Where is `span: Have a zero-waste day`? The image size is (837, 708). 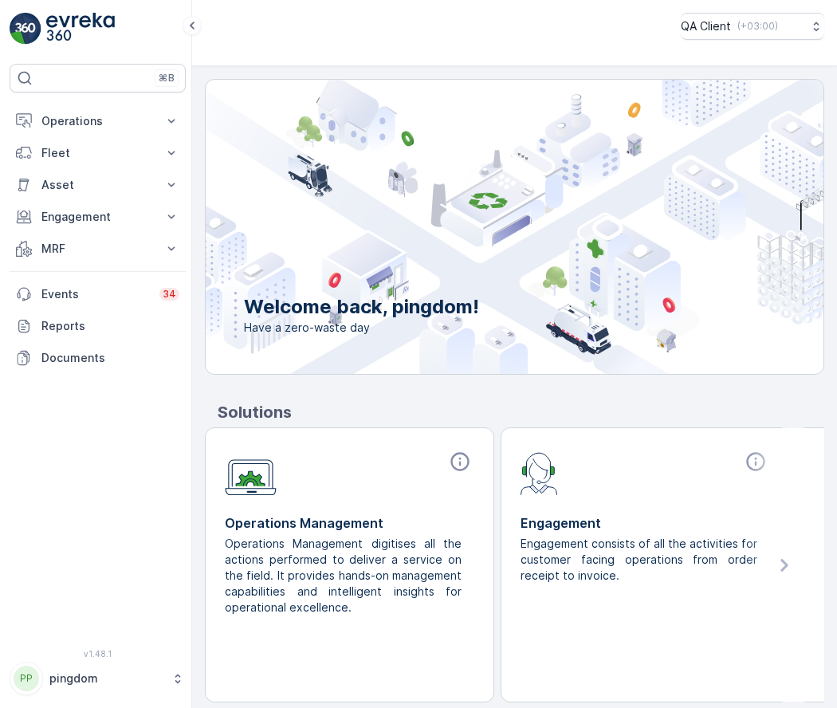
span: Have a zero-waste day is located at coordinates (361, 328).